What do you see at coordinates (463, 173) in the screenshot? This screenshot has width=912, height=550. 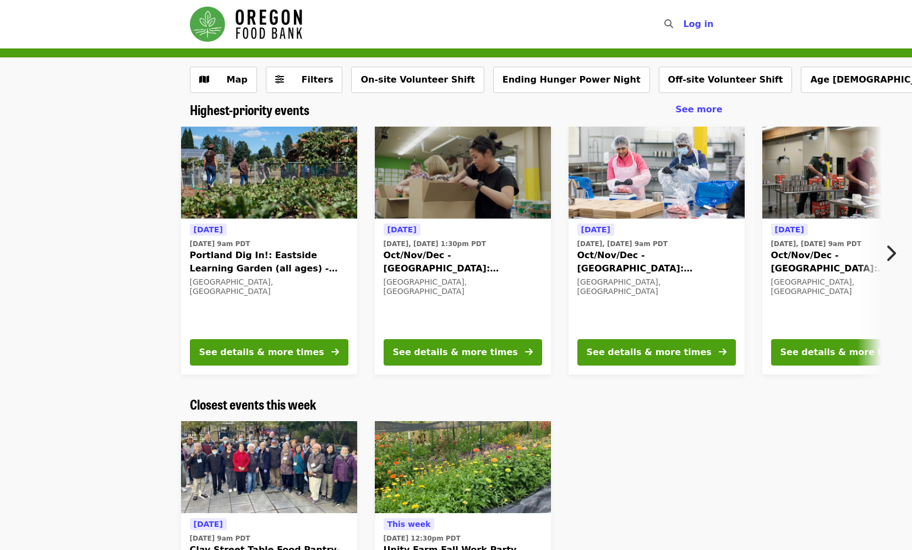 I see `img: Oct/Nov/Dec - Portland: Repack/Sort (age 8+) organized by Oregon Food Bank` at bounding box center [463, 173].